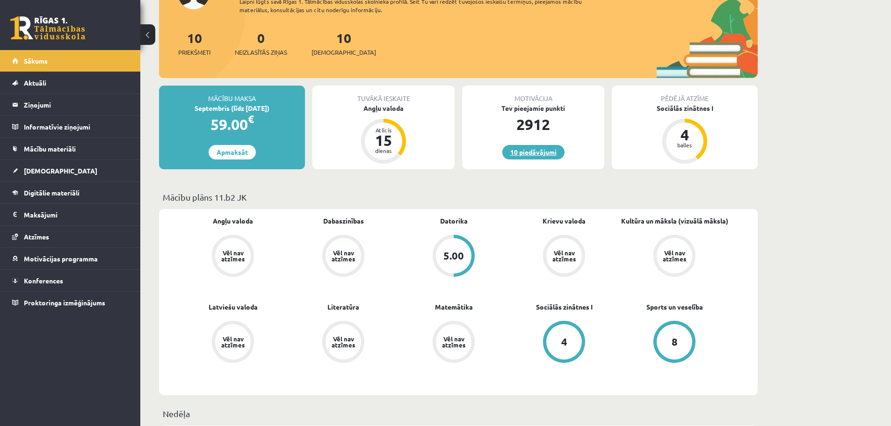  I want to click on div: Sociālās zinātnes I, so click(685, 108).